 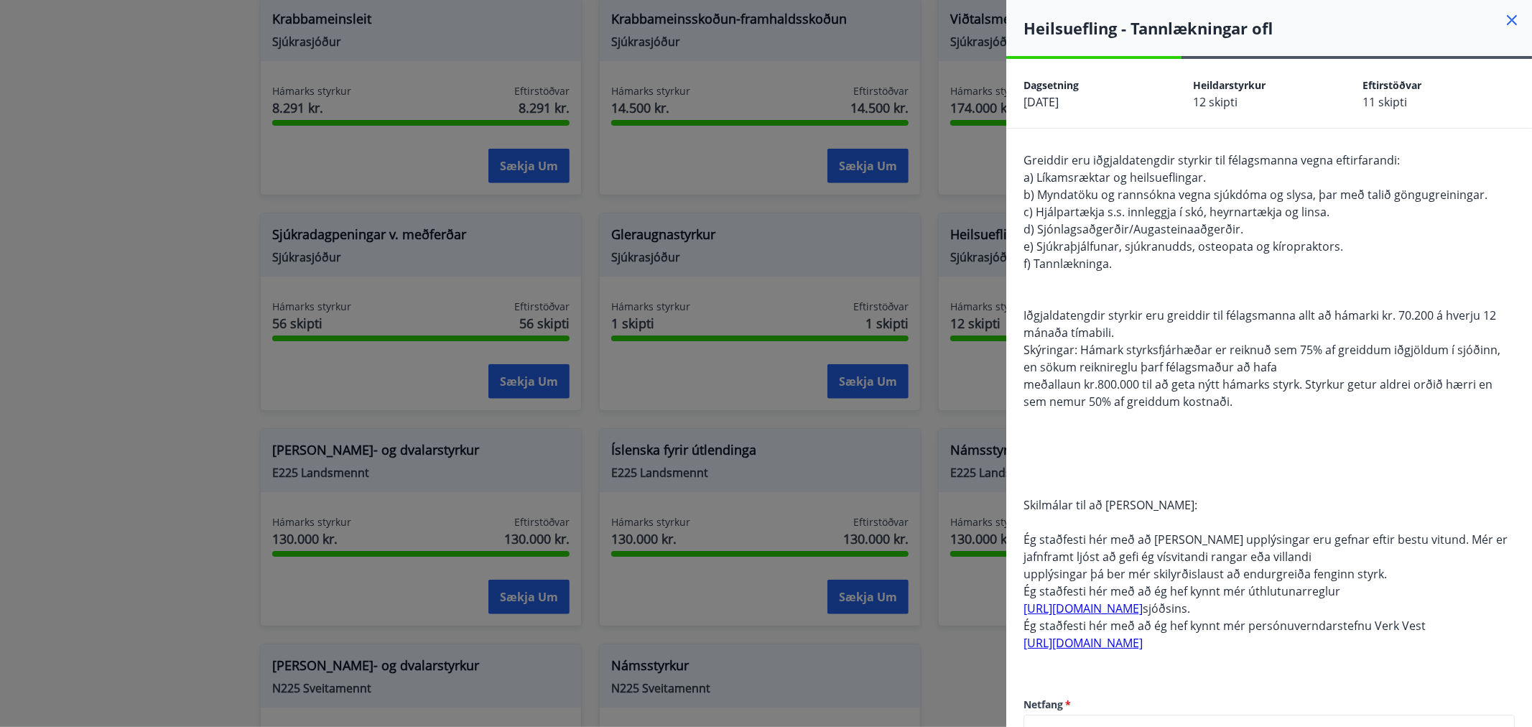 What do you see at coordinates (1212, 160) in the screenshot?
I see `span: Greiddir eru iðgjaldatengdir styrkir til félagsmanna vegna eftirfarandi:` at bounding box center [1212, 160].